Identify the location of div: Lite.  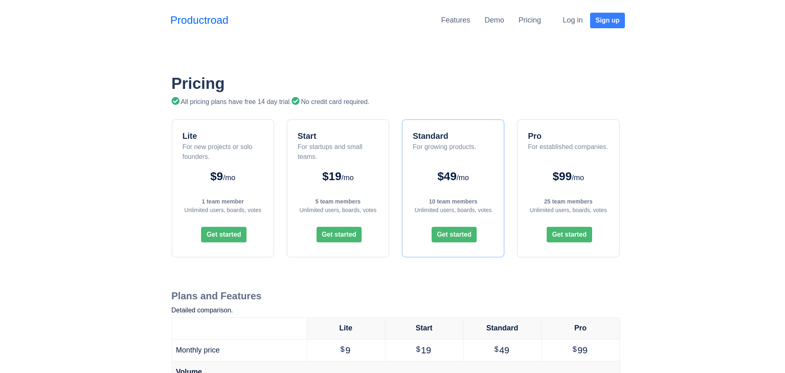
(224, 136).